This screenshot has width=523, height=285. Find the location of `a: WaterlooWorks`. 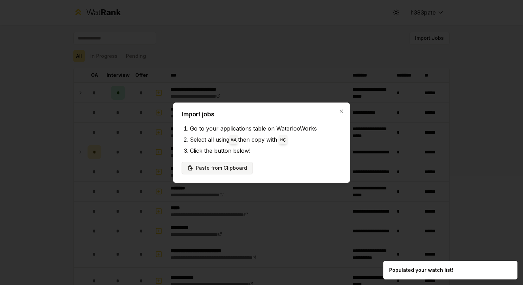

a: WaterlooWorks is located at coordinates (296, 128).